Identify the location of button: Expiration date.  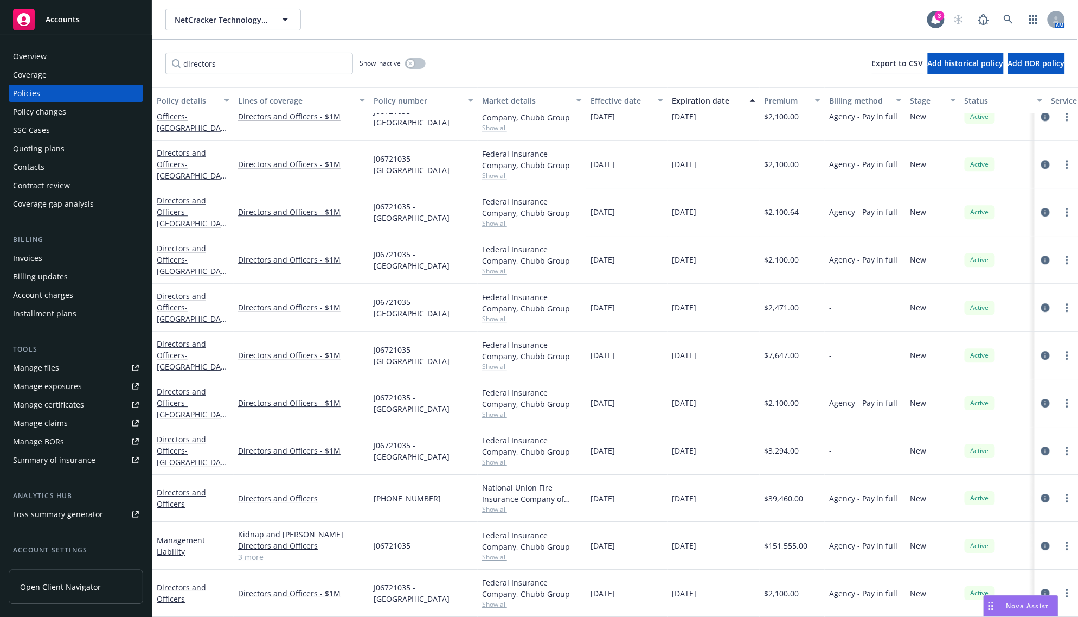
(714, 100).